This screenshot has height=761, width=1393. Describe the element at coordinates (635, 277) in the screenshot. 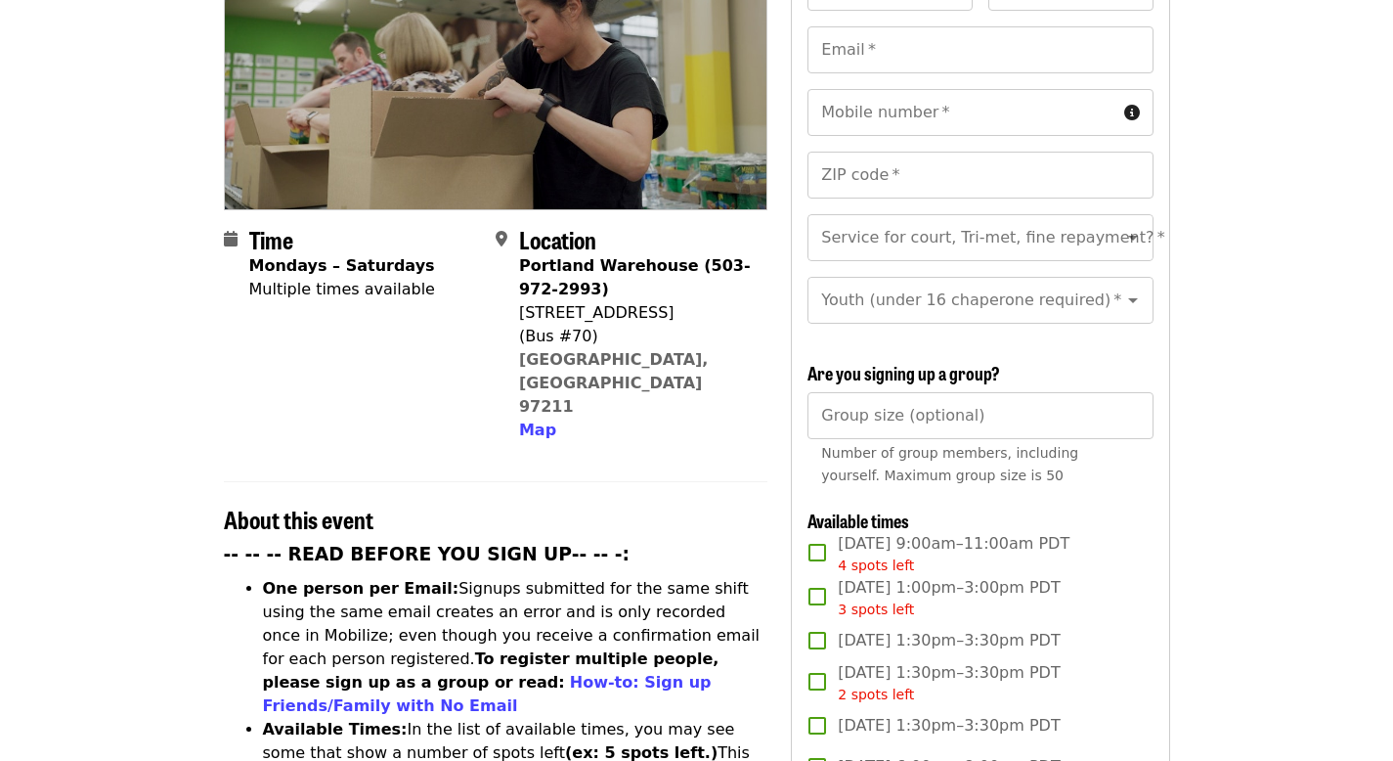

I see `strong: Portland Warehouse (503-972-2993)` at that location.